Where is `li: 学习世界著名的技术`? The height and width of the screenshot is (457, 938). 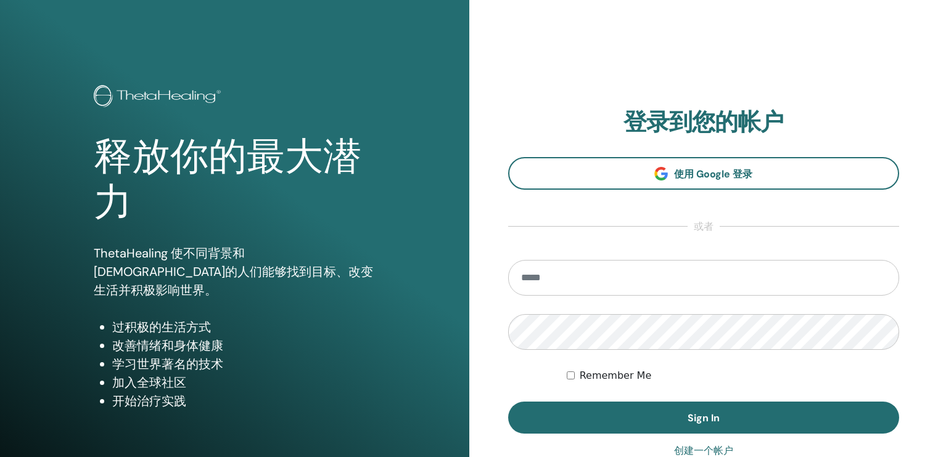 li: 学习世界著名的技术 is located at coordinates (244, 364).